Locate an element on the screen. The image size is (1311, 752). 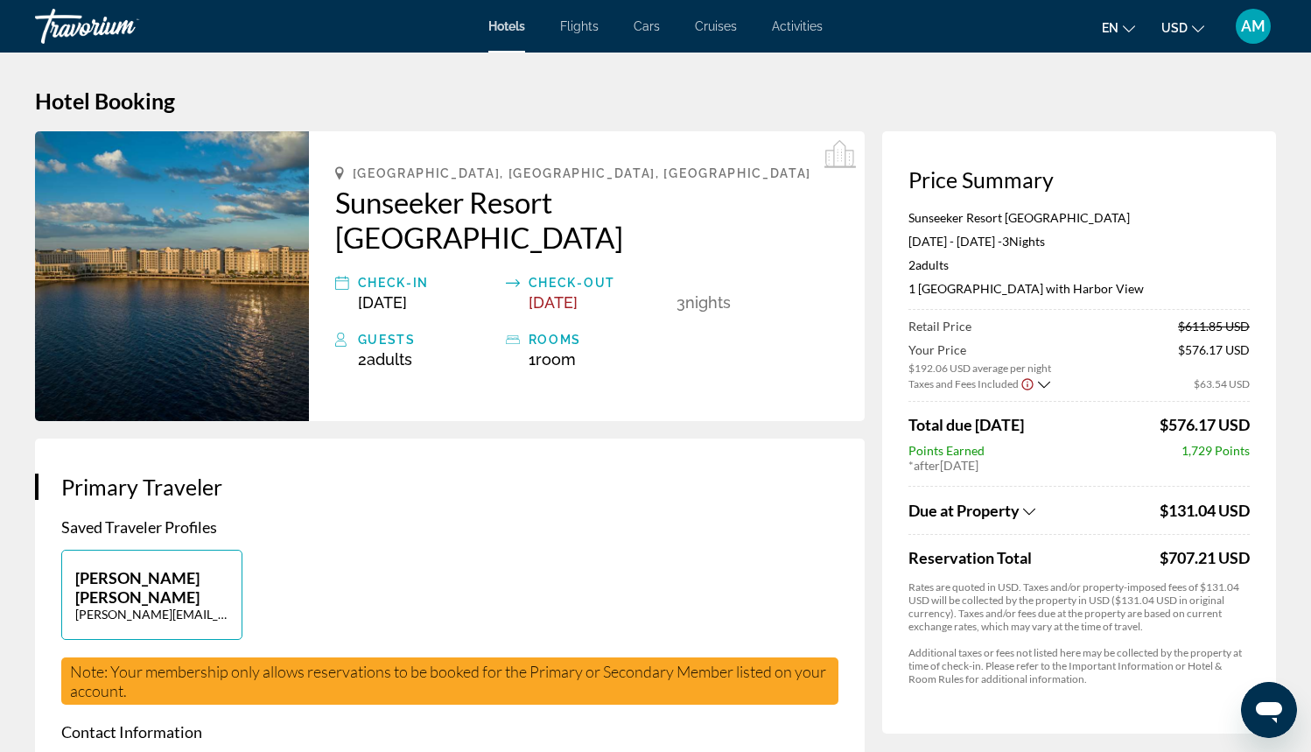
div: Check-out is located at coordinates (598, 283).